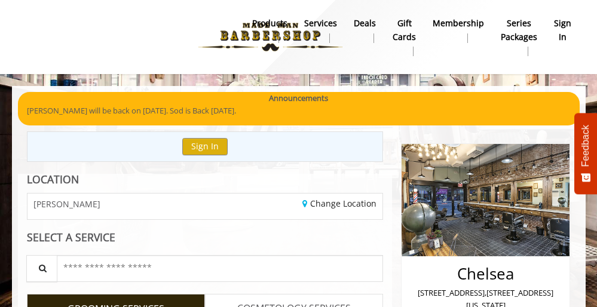 This screenshot has height=307, width=597. Describe the element at coordinates (205, 237) in the screenshot. I see `div: SELECT A SERVICE` at that location.